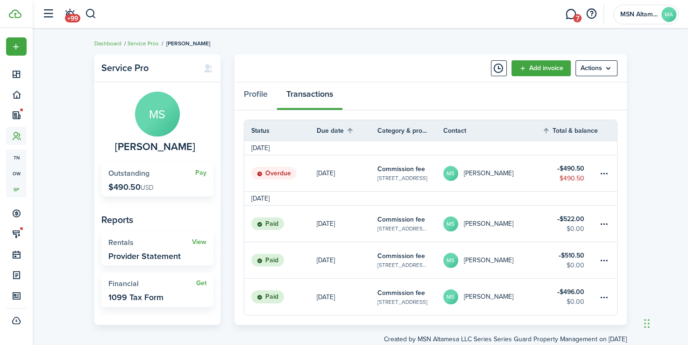 The width and height of the screenshot is (688, 345). What do you see at coordinates (131, 187) in the screenshot?
I see `p: $490.50` at bounding box center [131, 187].